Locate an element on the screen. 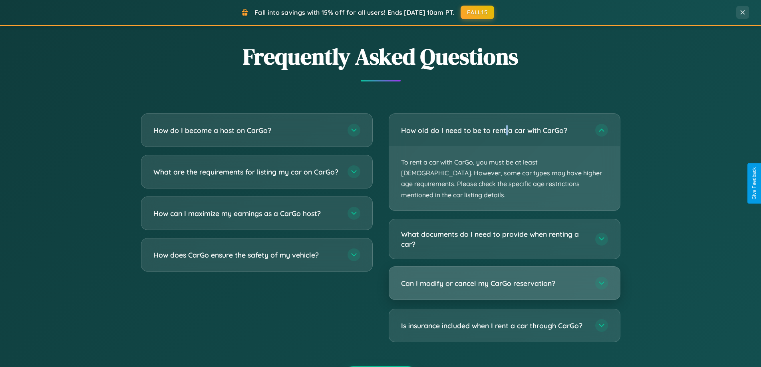  h3: How does CarGo ensure the safety of my vehicle? is located at coordinates (246, 255).